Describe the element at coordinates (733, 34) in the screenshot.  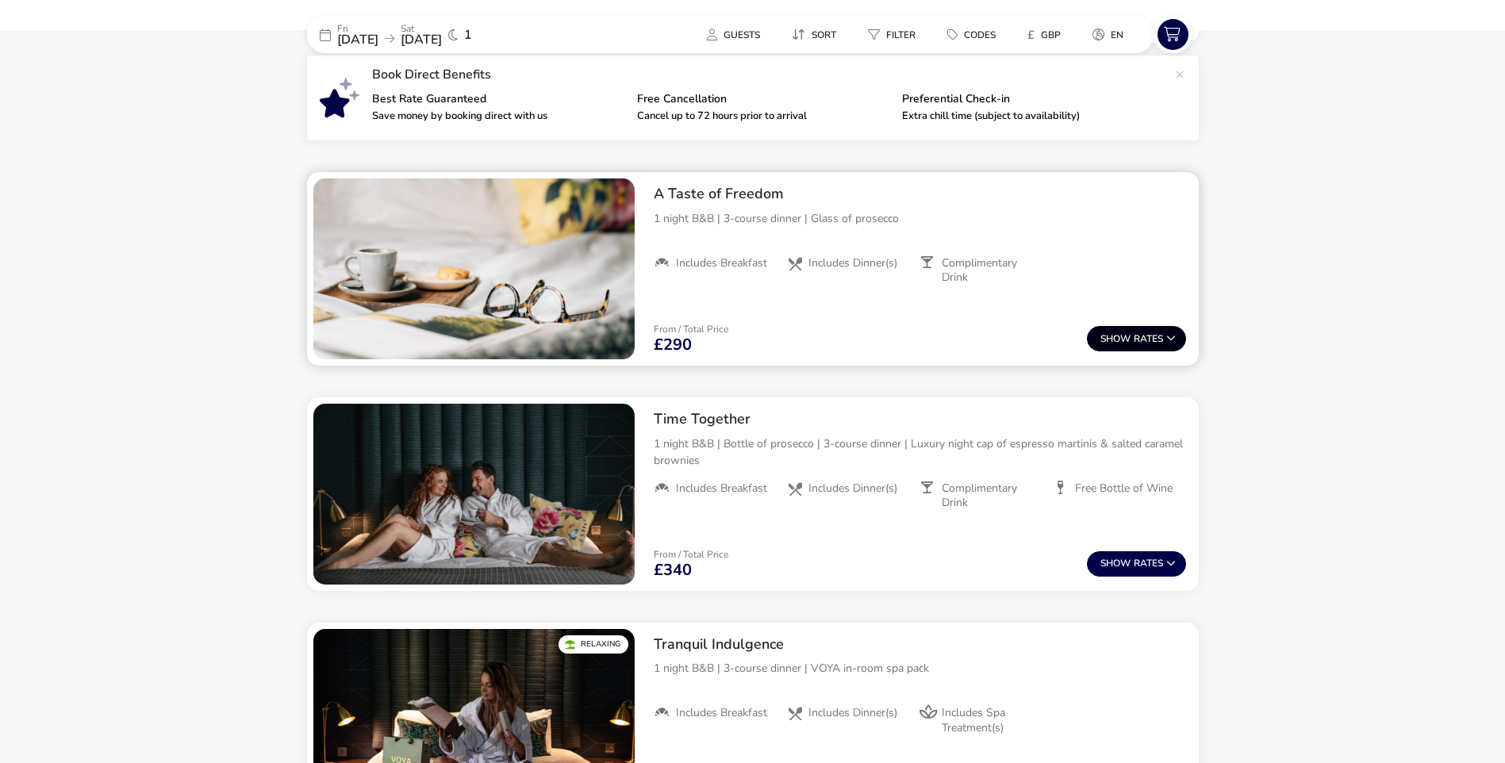
I see `button: Guests` at that location.